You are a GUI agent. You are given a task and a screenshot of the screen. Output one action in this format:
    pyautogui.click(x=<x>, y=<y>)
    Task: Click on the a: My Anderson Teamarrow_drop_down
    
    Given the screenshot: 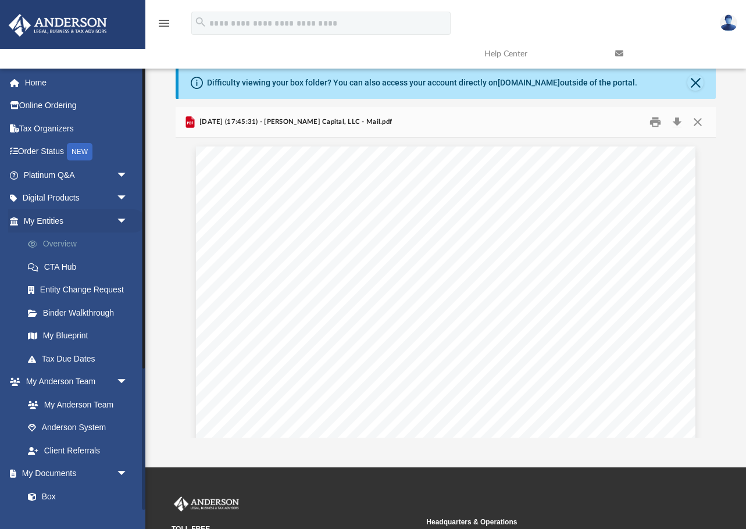 What is the action you would take?
    pyautogui.click(x=74, y=382)
    